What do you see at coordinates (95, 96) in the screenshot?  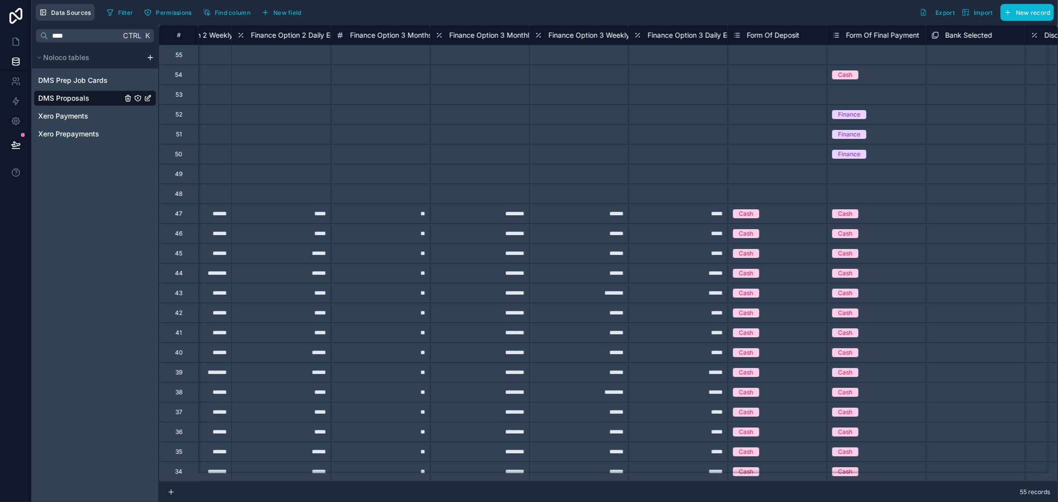 I see `div: scrollable content` at bounding box center [95, 96].